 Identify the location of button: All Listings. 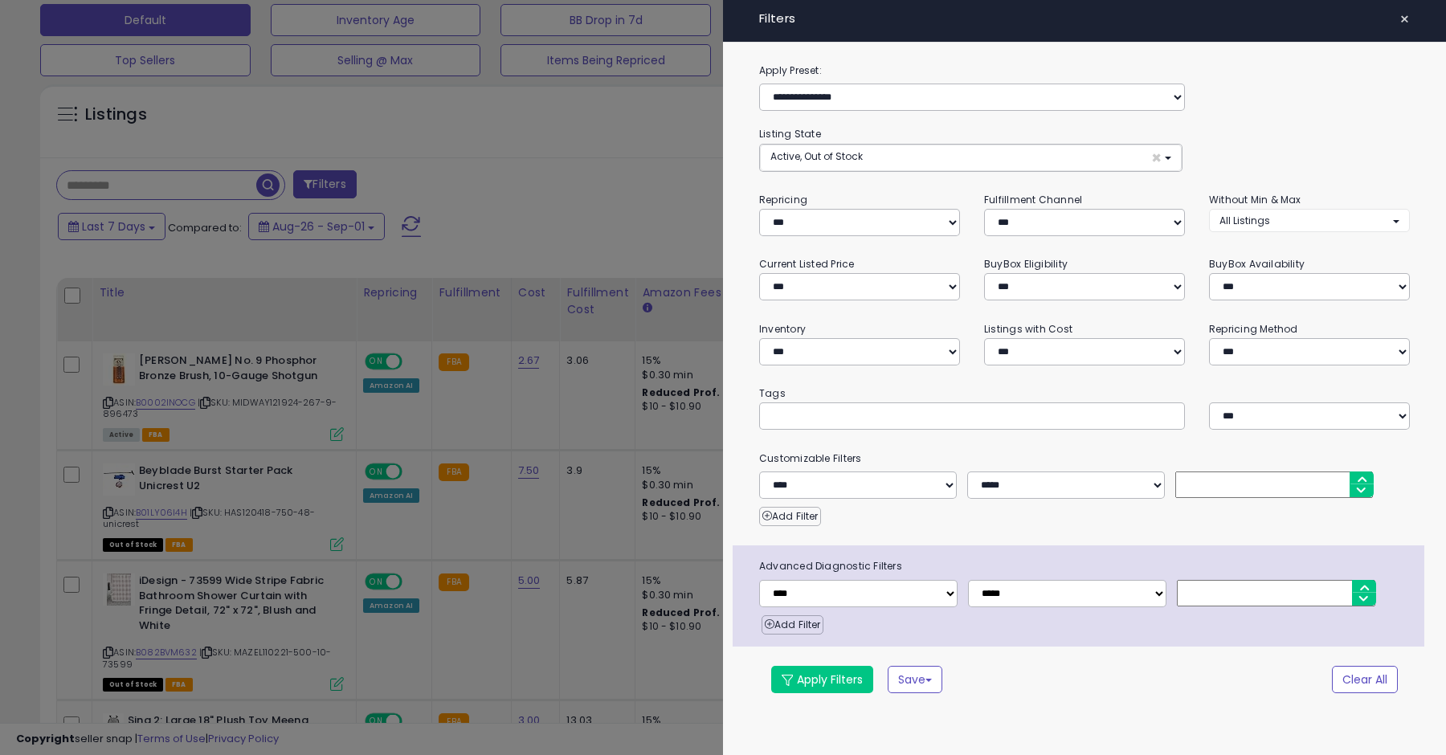
(1310, 220).